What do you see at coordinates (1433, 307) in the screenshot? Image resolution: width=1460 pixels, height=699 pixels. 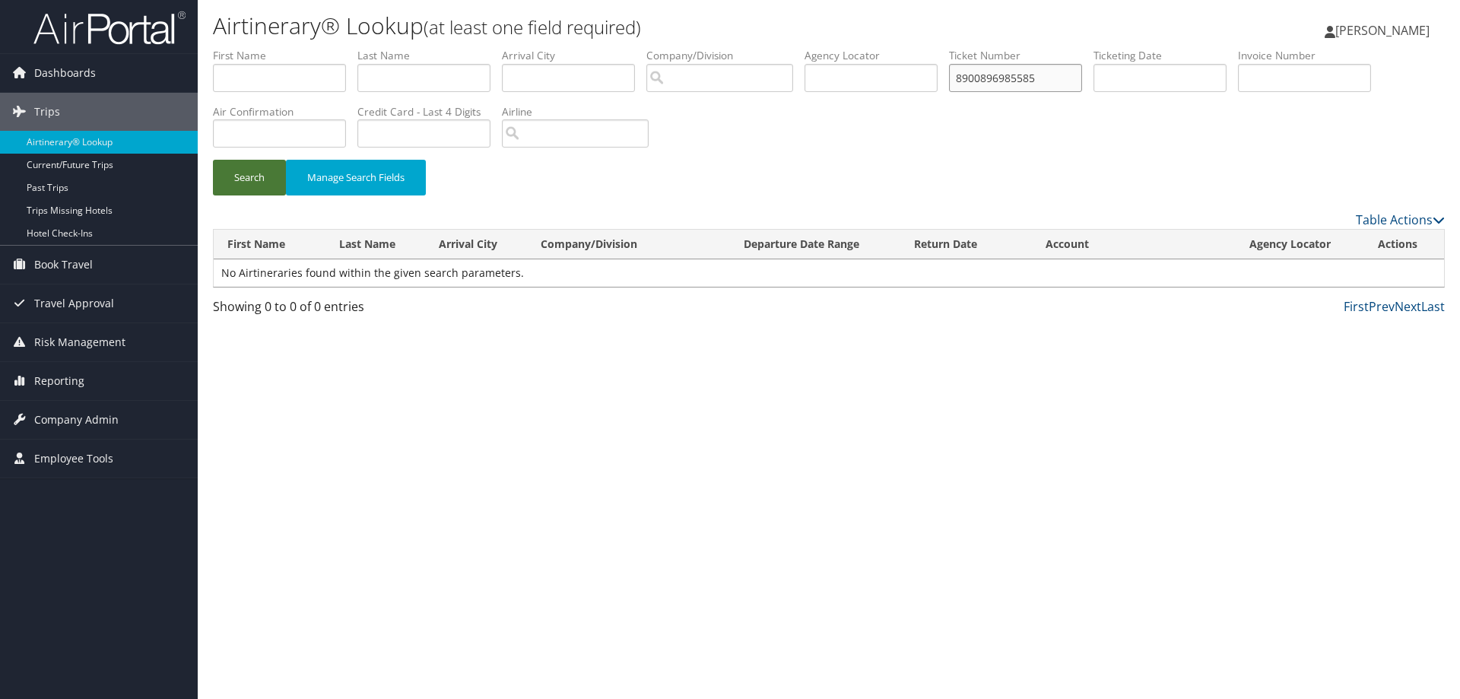 I see `a: Last` at bounding box center [1433, 307].